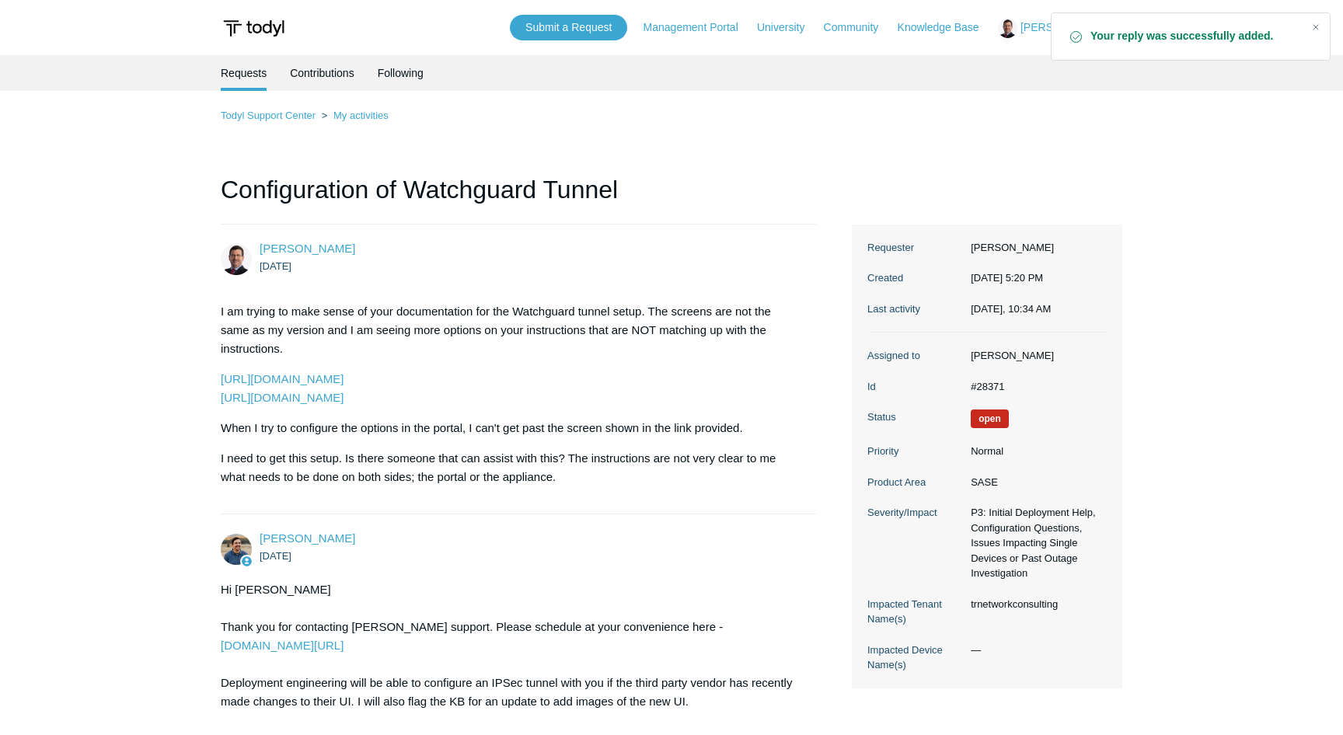  I want to click on dt: Id, so click(914, 387).